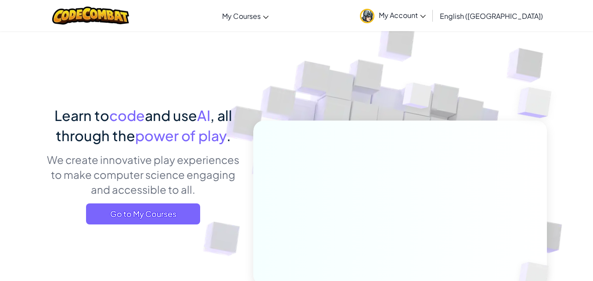 This screenshot has width=593, height=281. Describe the element at coordinates (181, 136) in the screenshot. I see `span: power of play` at that location.